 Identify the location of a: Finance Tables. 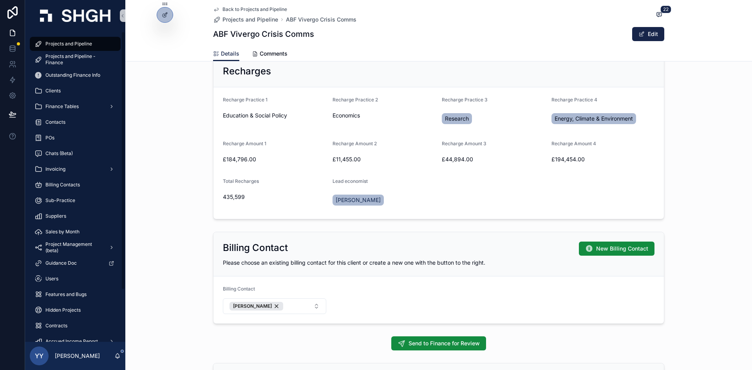
(75, 107).